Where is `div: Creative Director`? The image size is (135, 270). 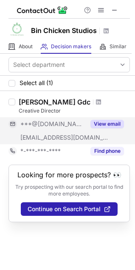 div: Creative Director is located at coordinates (74, 111).